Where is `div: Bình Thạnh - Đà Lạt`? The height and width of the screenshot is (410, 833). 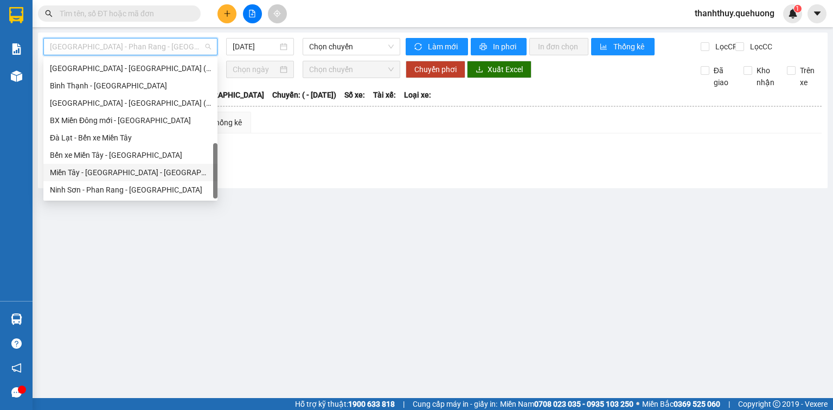 div: Bình Thạnh - Đà Lạt is located at coordinates (130, 86).